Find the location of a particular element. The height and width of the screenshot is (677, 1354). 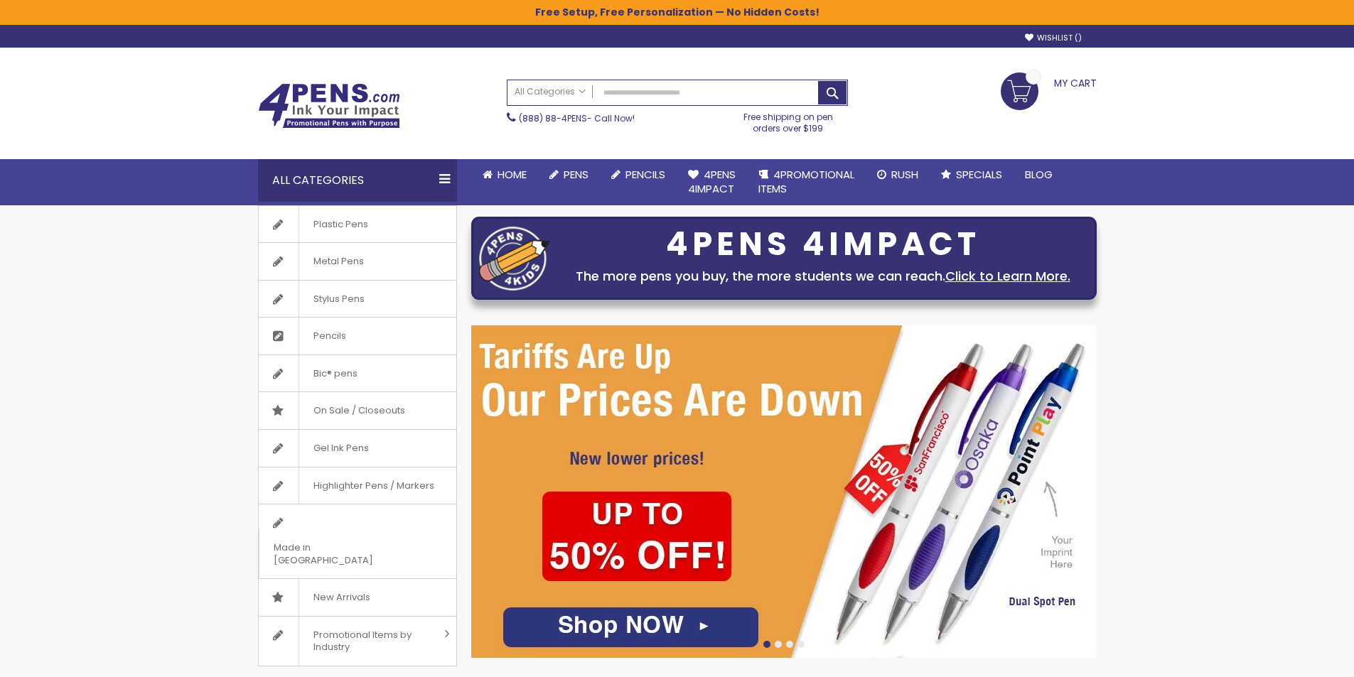

span: Gel Ink Pens is located at coordinates (340, 449).